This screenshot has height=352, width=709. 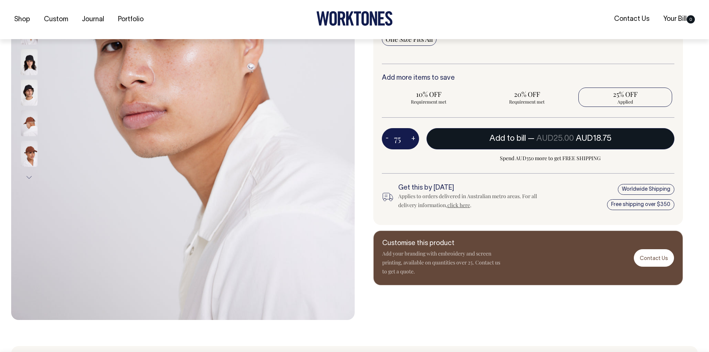 I want to click on a: click here, so click(x=458, y=205).